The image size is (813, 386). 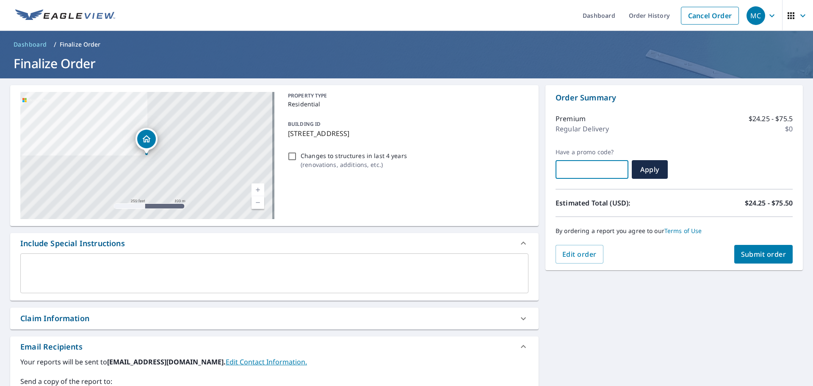 I want to click on label: Your reports will be sent to, so click(x=274, y=362).